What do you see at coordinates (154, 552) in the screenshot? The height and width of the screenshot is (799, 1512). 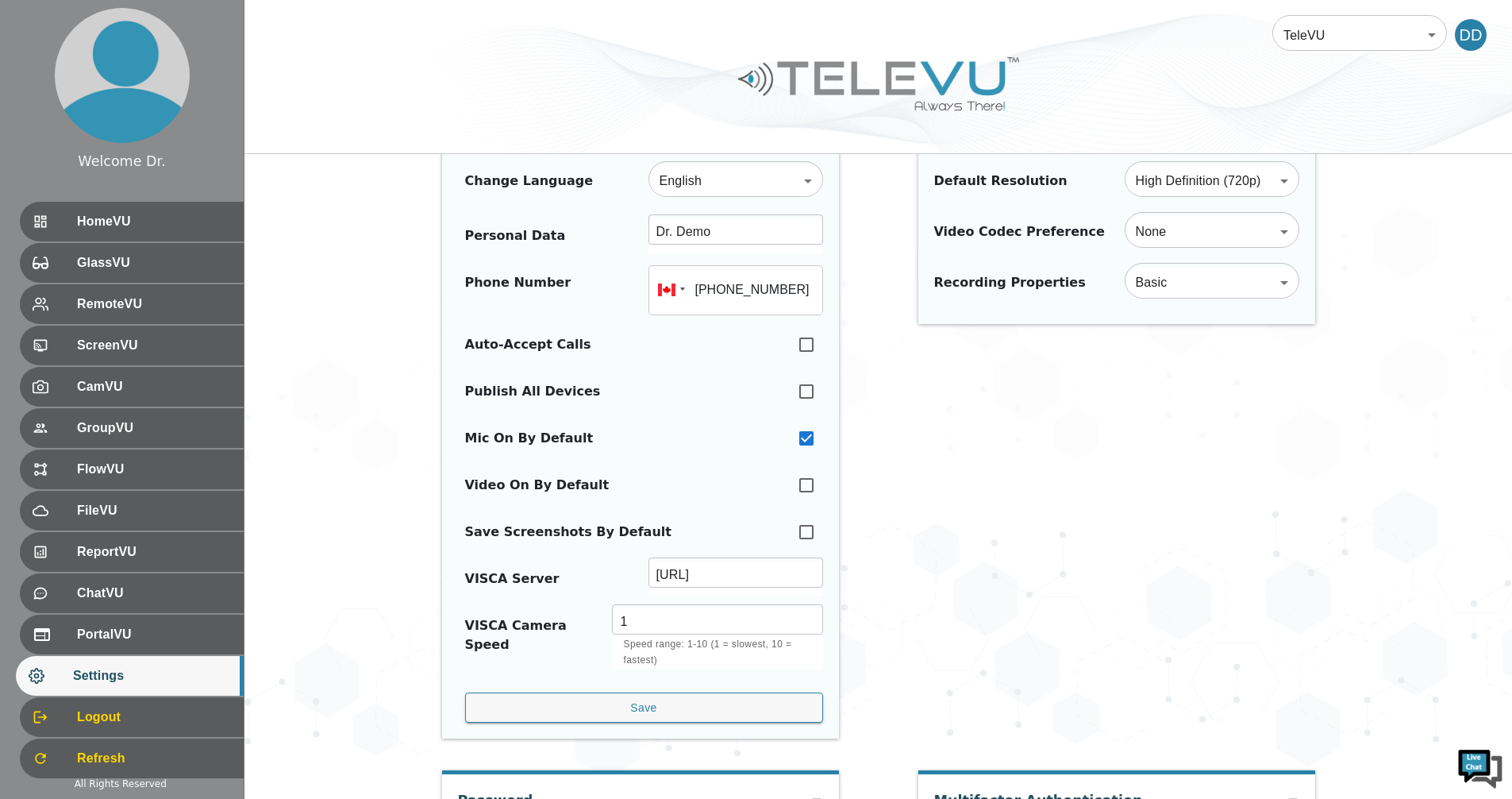 I see `span: ReportVU` at bounding box center [154, 552].